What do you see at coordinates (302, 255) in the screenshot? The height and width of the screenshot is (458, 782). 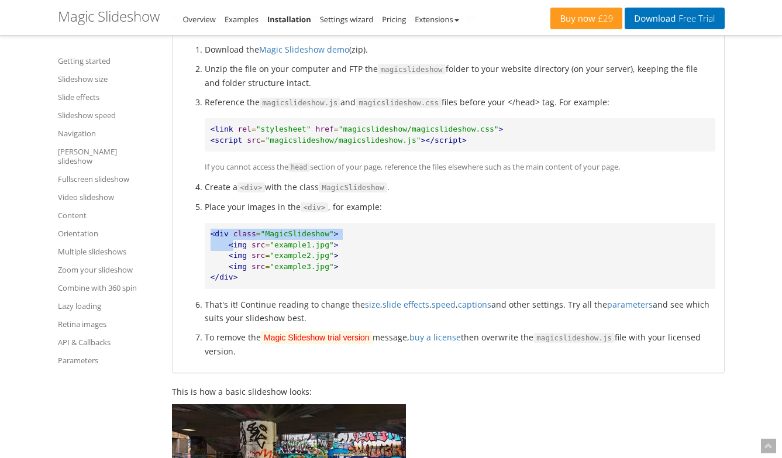 I see `span: "example2.jpg"` at bounding box center [302, 255].